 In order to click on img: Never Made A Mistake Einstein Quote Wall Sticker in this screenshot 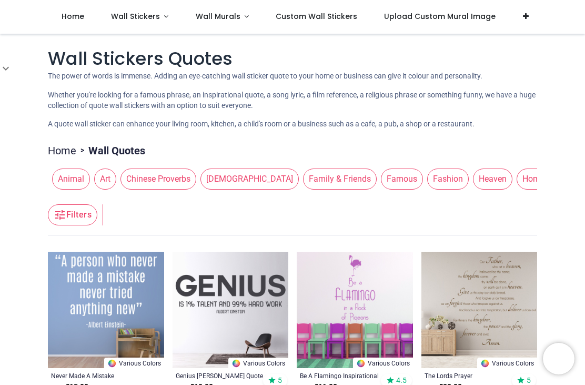, I will do `click(106, 310)`.